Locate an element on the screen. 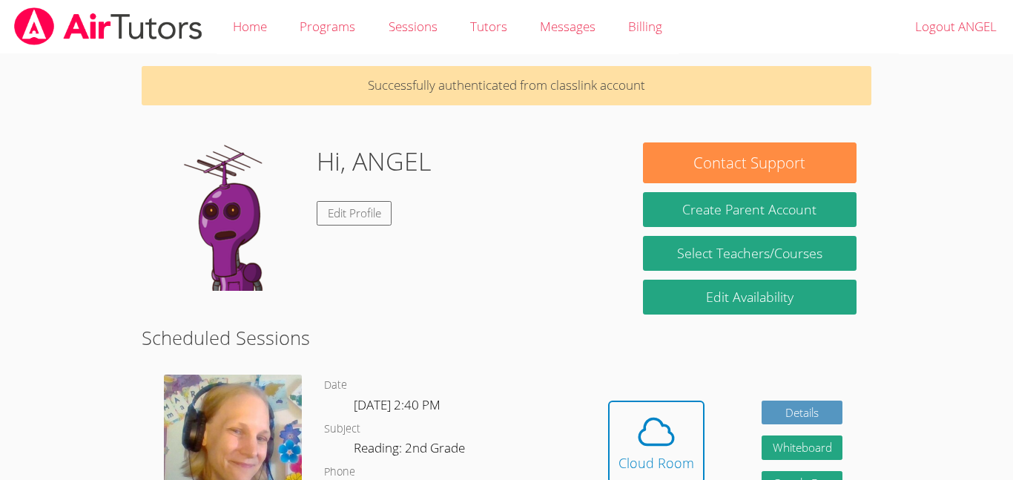 This screenshot has height=480, width=1013. a: Select Teachers/Courses is located at coordinates (749, 253).